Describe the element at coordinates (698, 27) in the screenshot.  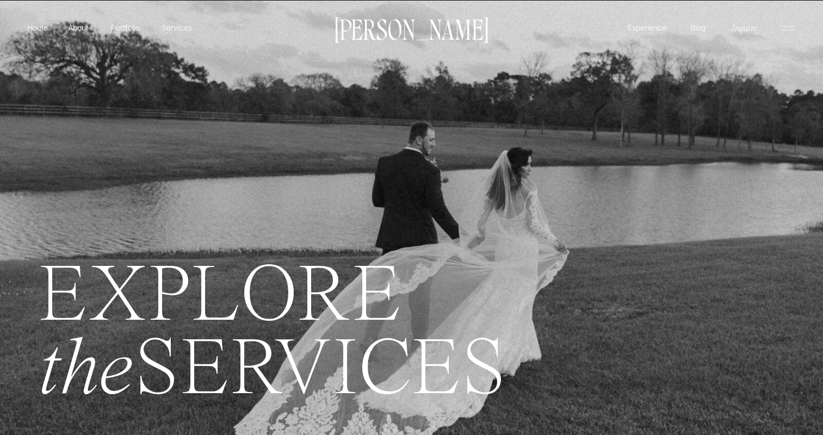
I see `p: Blog` at that location.